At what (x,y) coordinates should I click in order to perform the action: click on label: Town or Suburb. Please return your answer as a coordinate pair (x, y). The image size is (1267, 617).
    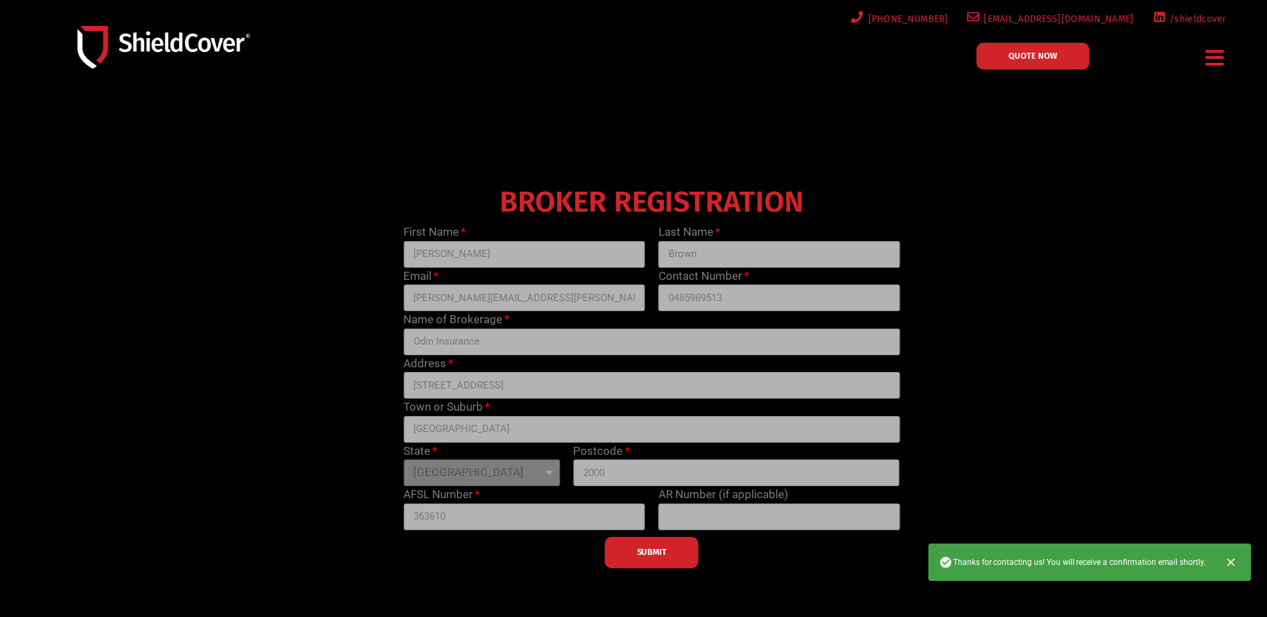
    Looking at the image, I should click on (446, 407).